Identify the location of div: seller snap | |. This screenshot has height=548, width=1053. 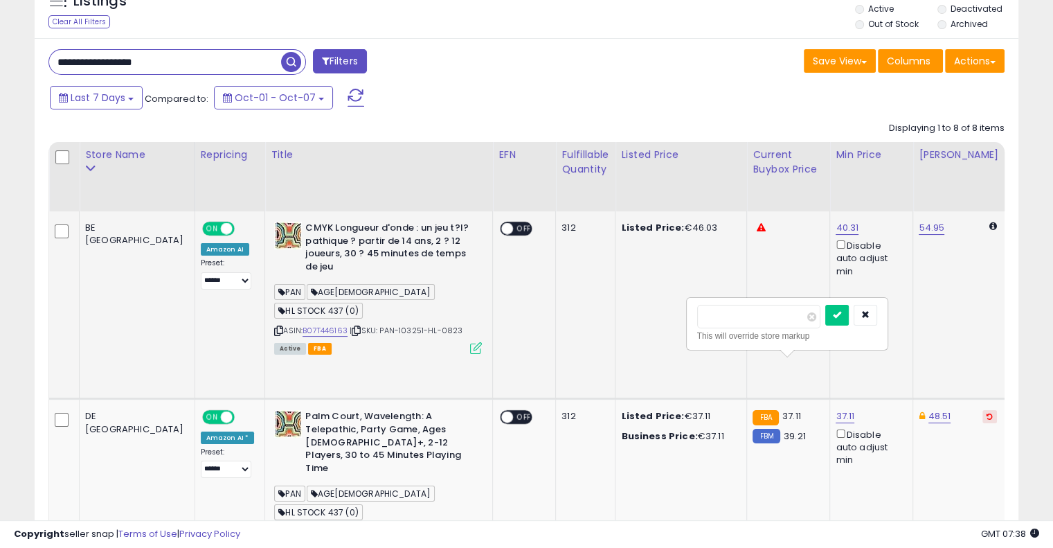
(127, 534).